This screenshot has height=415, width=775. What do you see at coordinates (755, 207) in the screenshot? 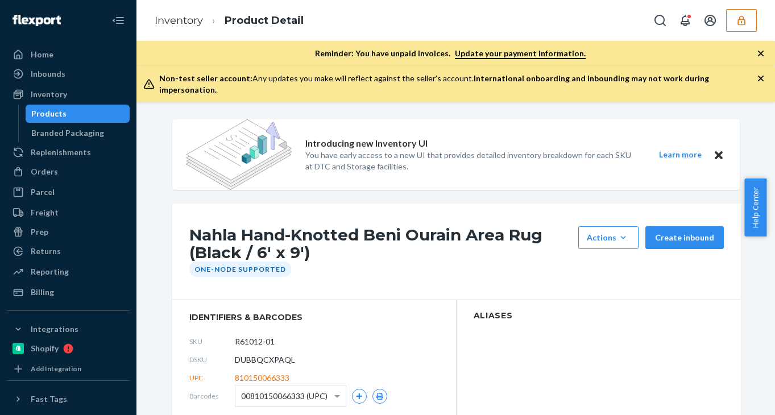
I see `span: Help Center` at bounding box center [755, 207].